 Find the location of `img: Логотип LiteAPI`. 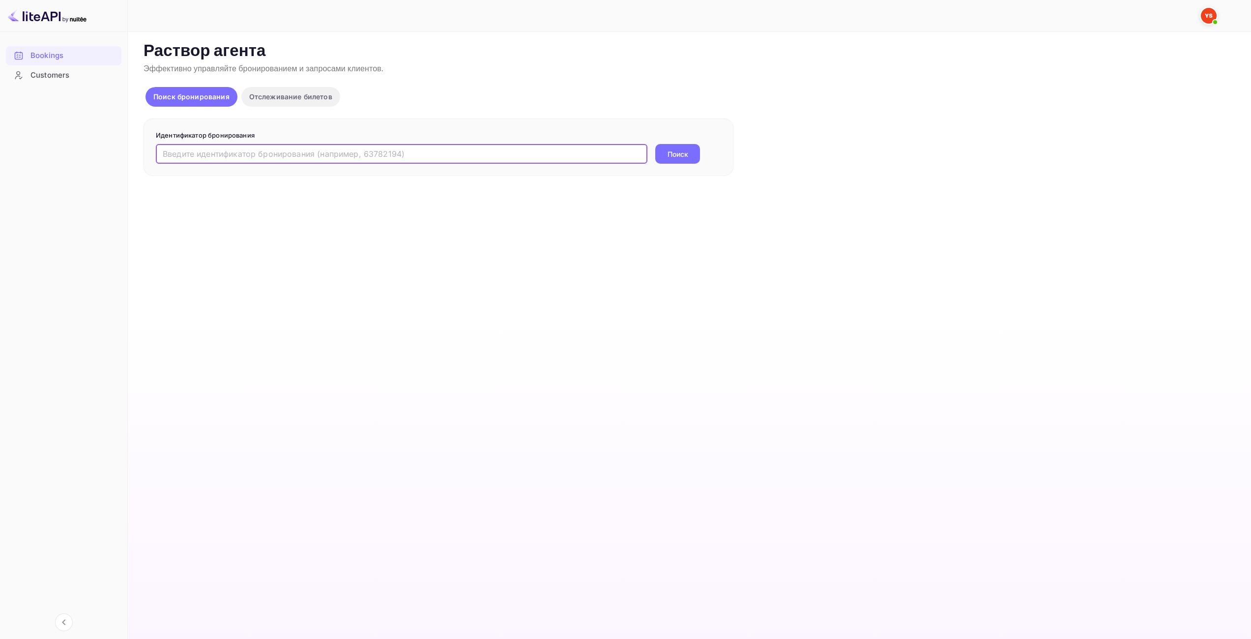

img: Логотип LiteAPI is located at coordinates (47, 16).